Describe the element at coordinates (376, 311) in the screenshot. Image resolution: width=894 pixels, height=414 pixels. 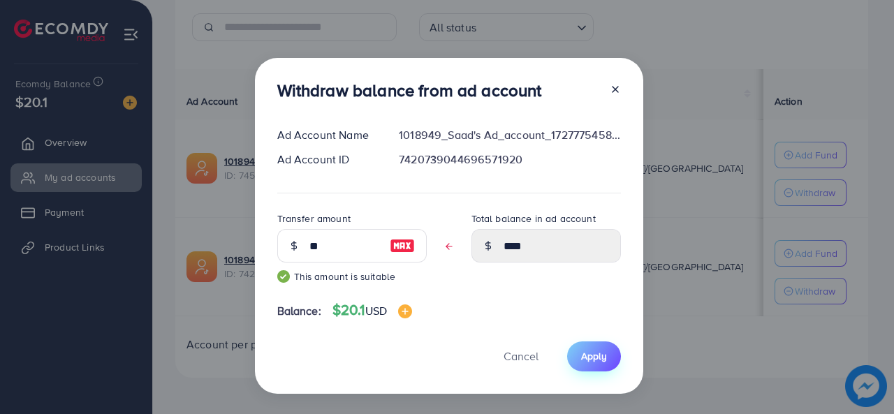
I see `span: USD` at that location.